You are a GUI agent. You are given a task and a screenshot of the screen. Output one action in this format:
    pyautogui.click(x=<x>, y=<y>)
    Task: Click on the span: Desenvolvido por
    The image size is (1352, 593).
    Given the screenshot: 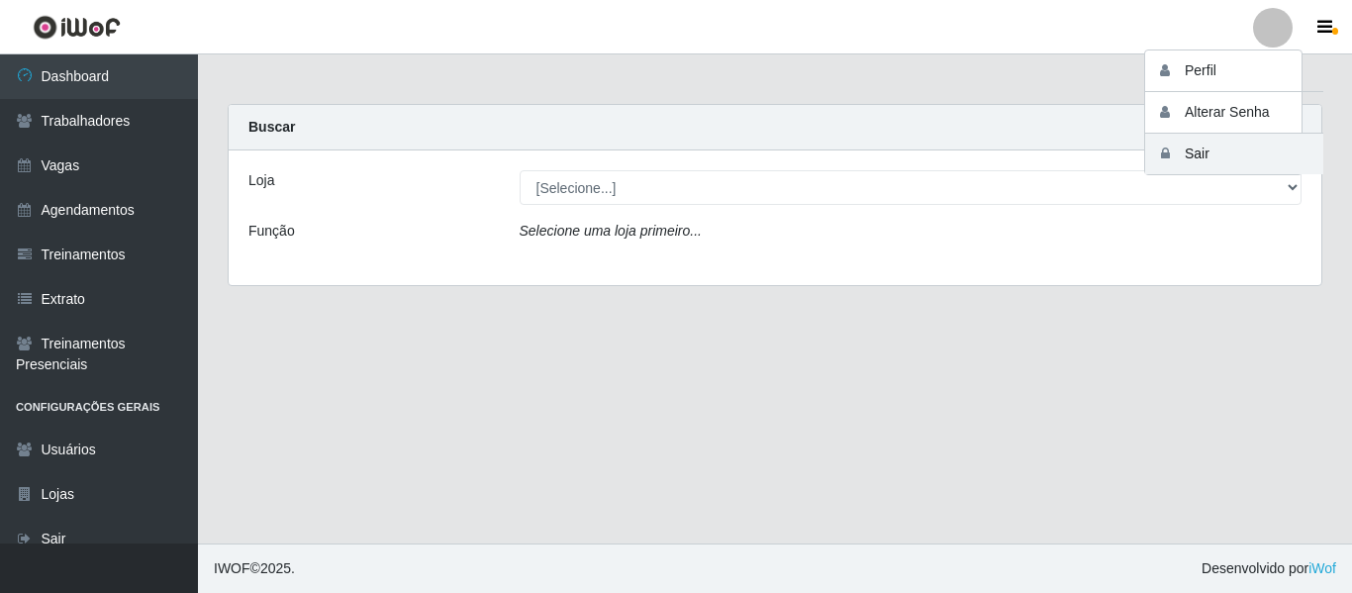 What is the action you would take?
    pyautogui.click(x=1269, y=568)
    